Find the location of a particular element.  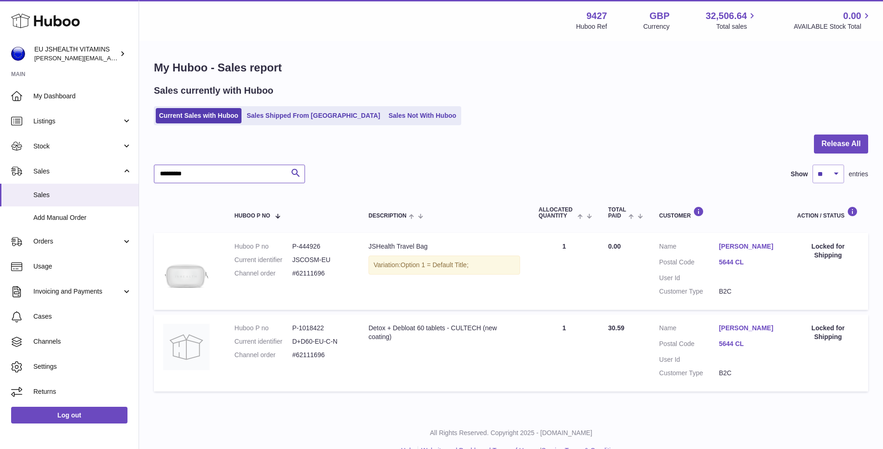

span: Stock is located at coordinates (77, 146).